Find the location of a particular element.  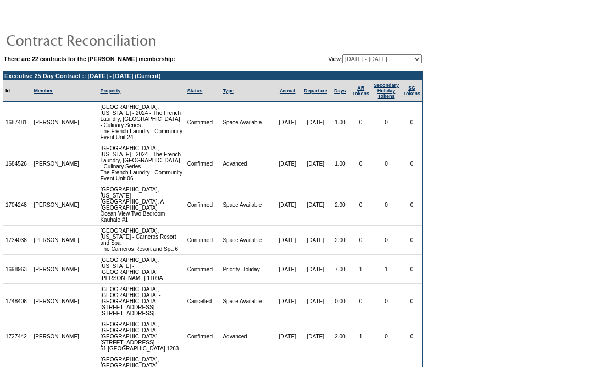

td: 1684526 is located at coordinates (18, 163).